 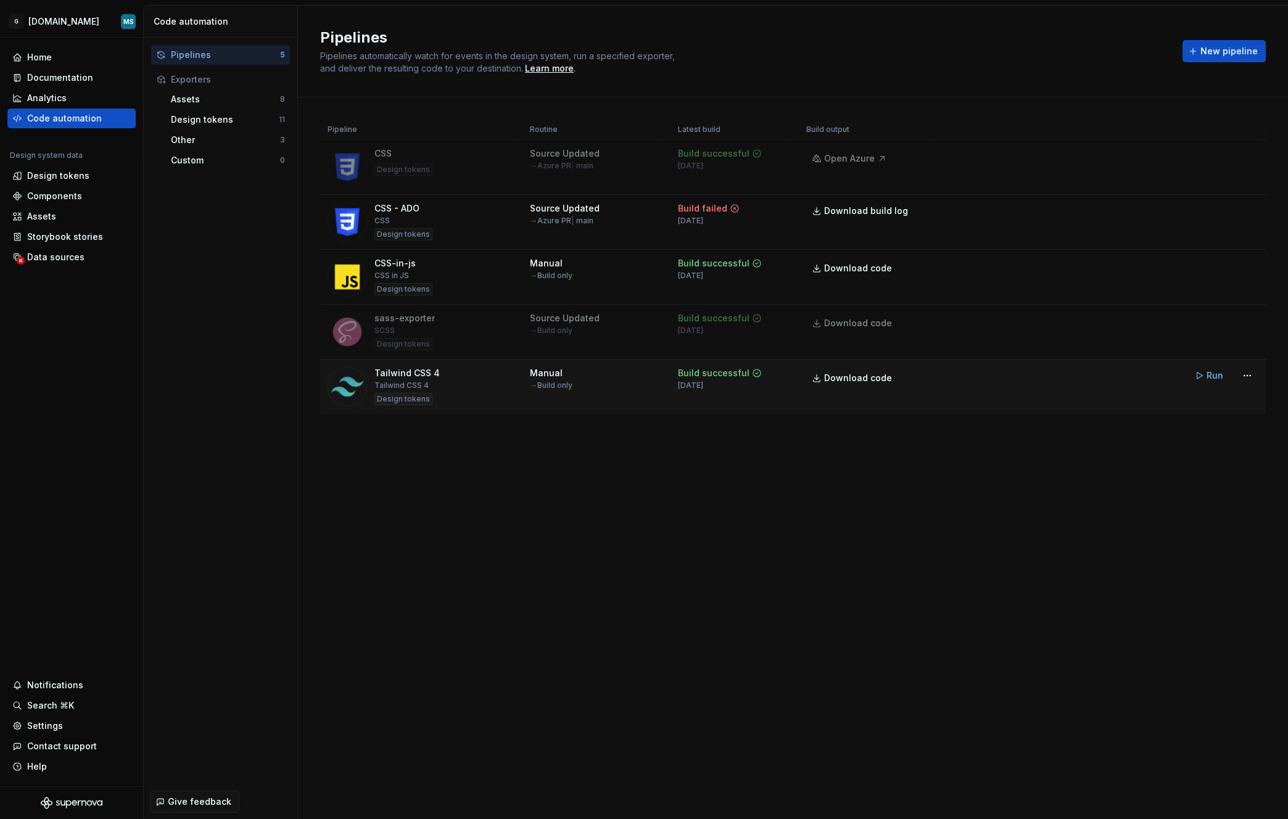 I want to click on a: Learn more, so click(x=549, y=68).